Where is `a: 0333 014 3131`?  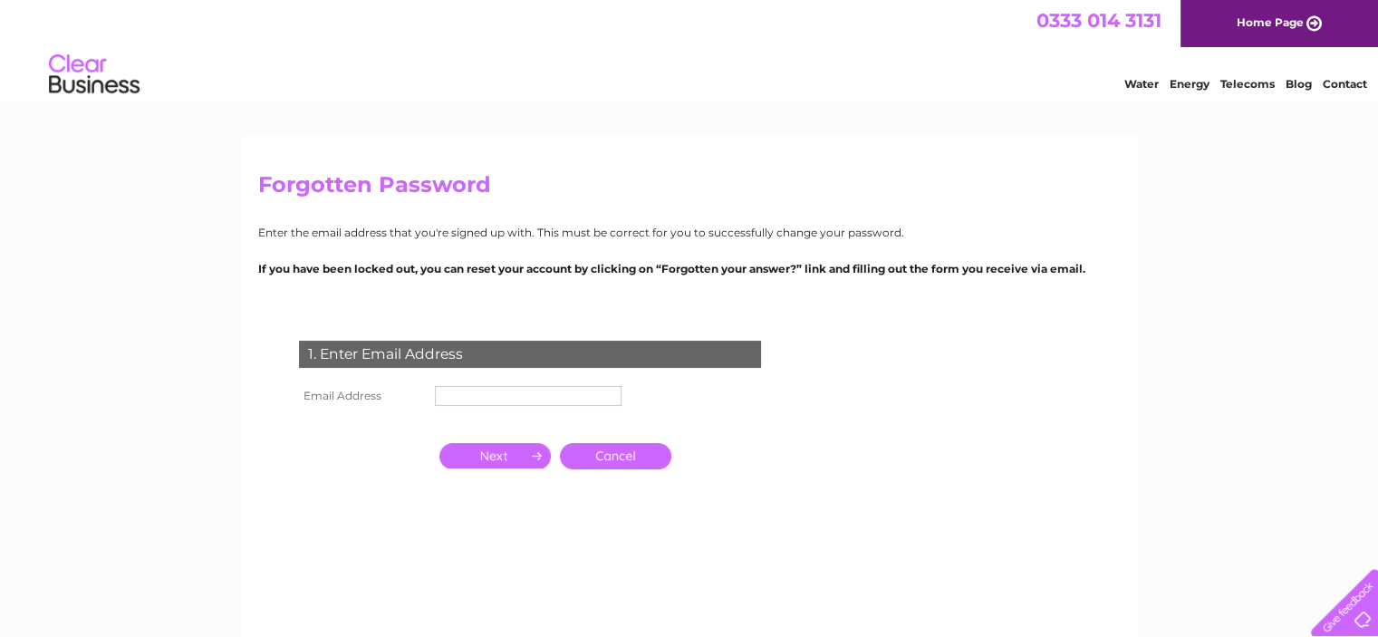 a: 0333 014 3131 is located at coordinates (1099, 20).